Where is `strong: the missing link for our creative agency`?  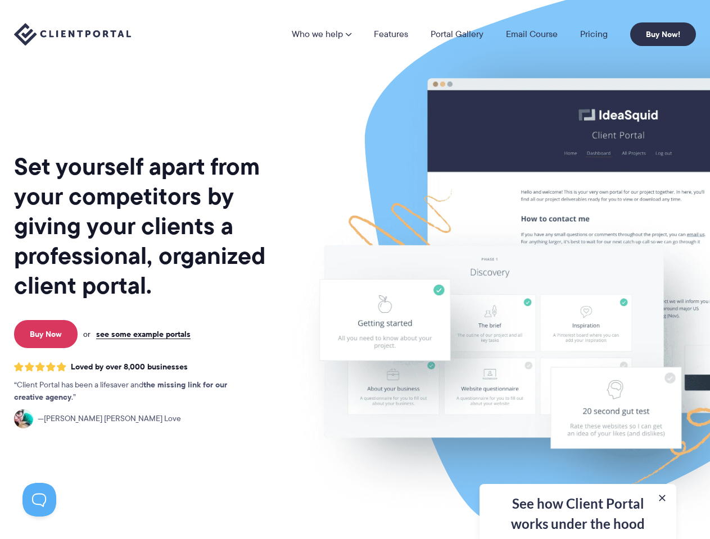 strong: the missing link for our creative agency is located at coordinates (120, 391).